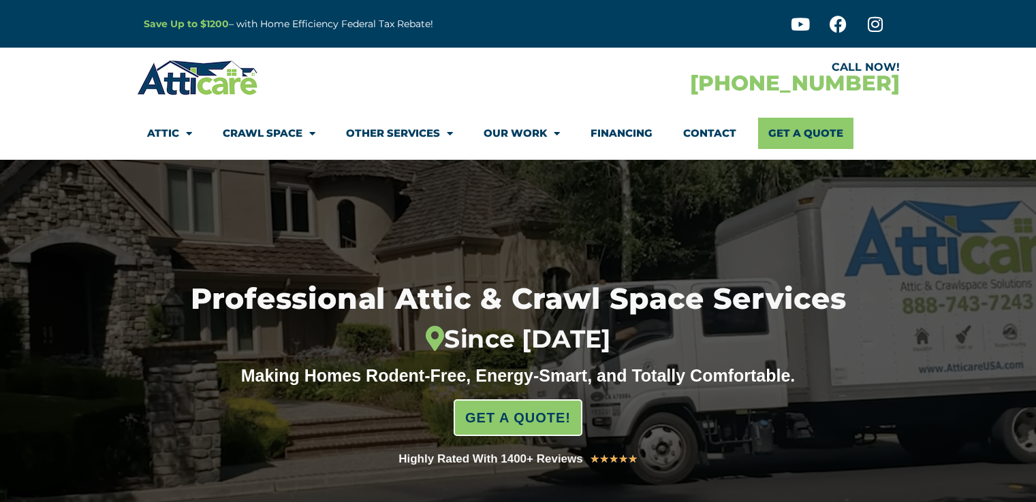  Describe the element at coordinates (399, 133) in the screenshot. I see `a: Other Services` at that location.